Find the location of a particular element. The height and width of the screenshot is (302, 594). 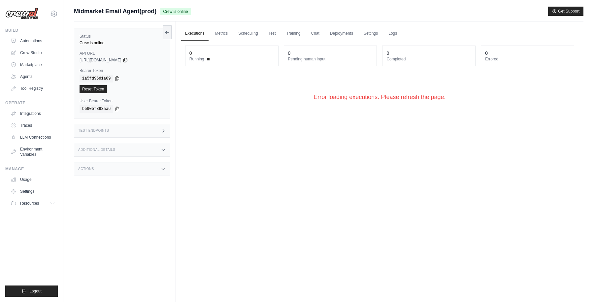

div: Crew is online is located at coordinates (122, 43).